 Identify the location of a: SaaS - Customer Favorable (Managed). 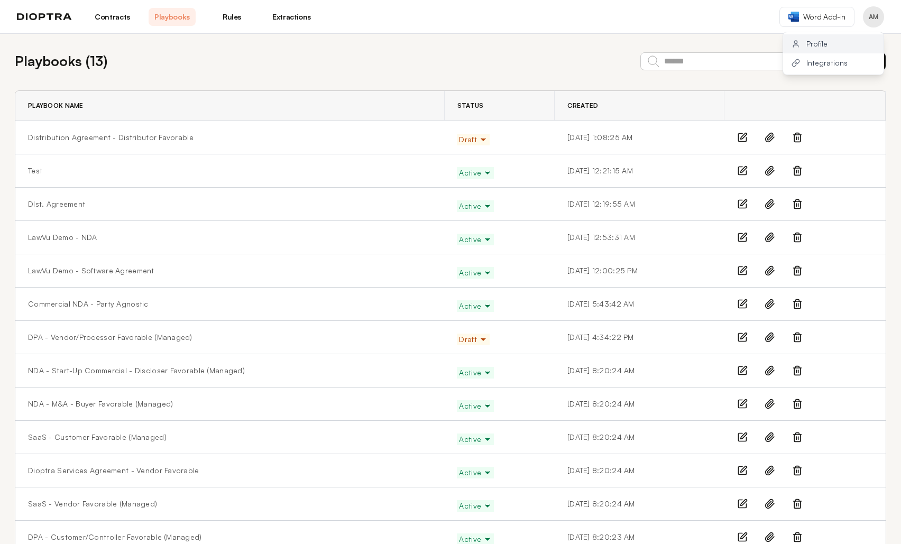
(97, 437).